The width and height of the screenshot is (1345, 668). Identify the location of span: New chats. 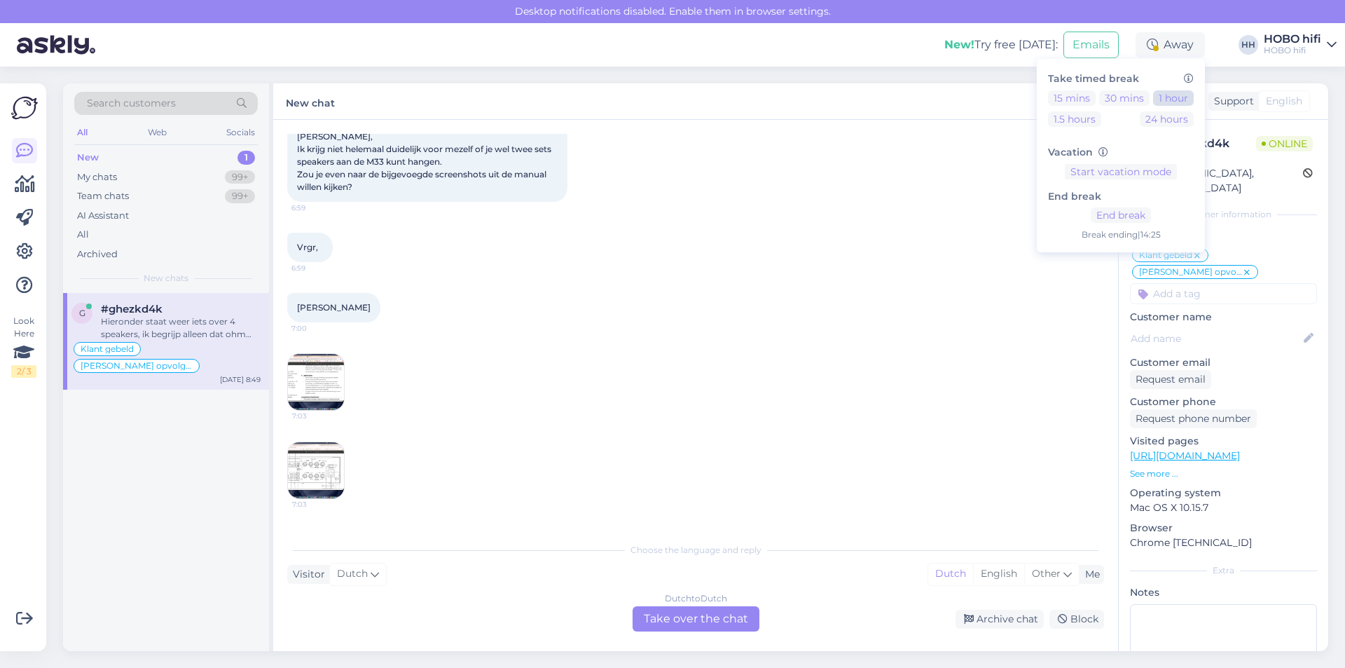
(166, 278).